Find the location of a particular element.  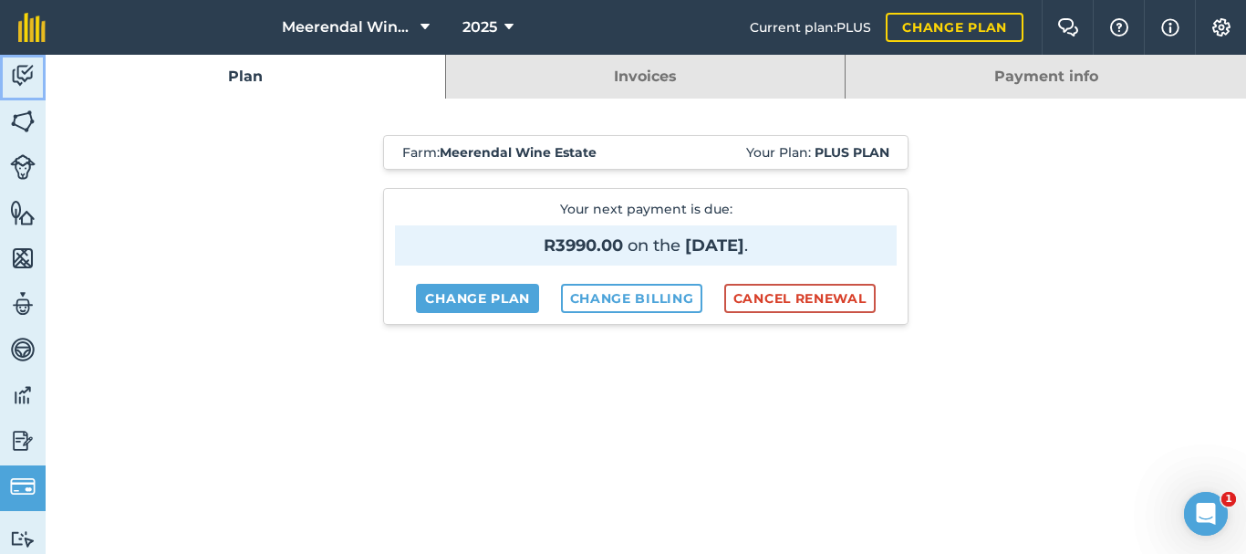

strong: Plus plan is located at coordinates (852, 152).